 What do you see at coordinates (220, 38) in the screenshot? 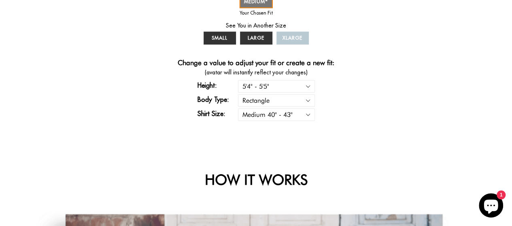
I see `a: SMALL` at bounding box center [220, 38].